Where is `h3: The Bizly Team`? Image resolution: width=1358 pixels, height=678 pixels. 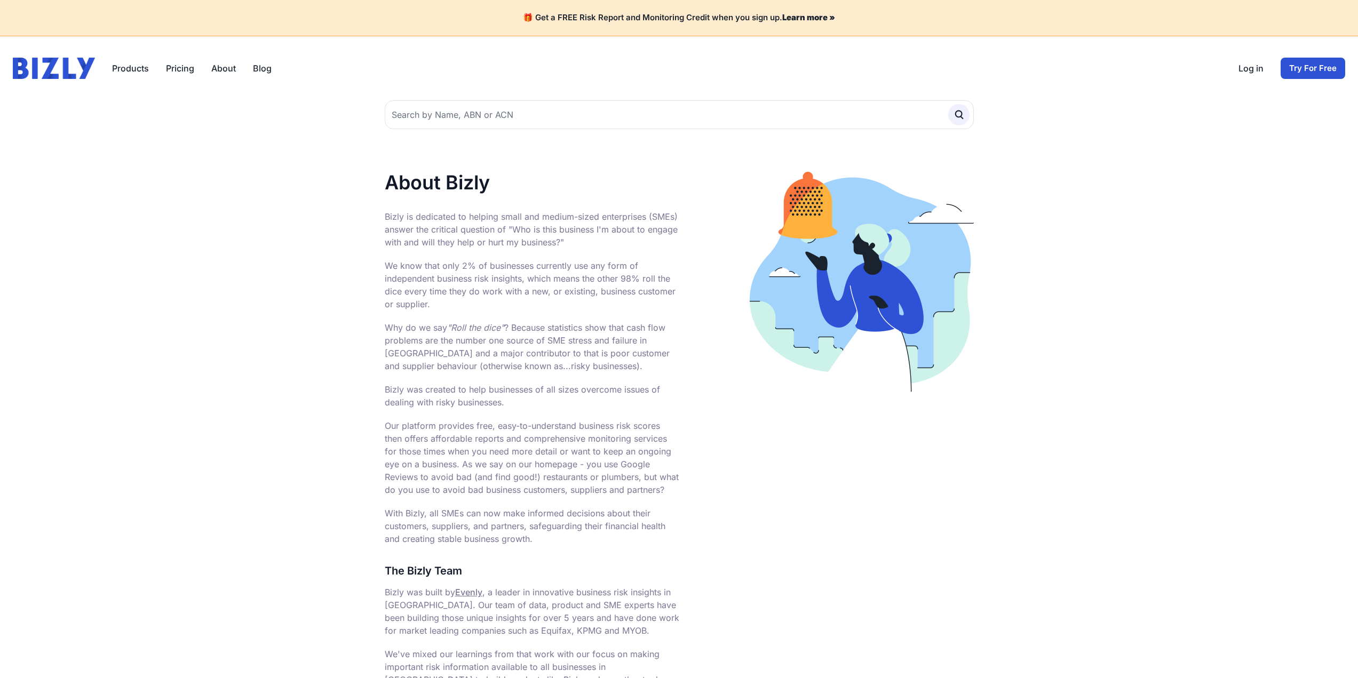
h3: The Bizly Team is located at coordinates (532, 571).